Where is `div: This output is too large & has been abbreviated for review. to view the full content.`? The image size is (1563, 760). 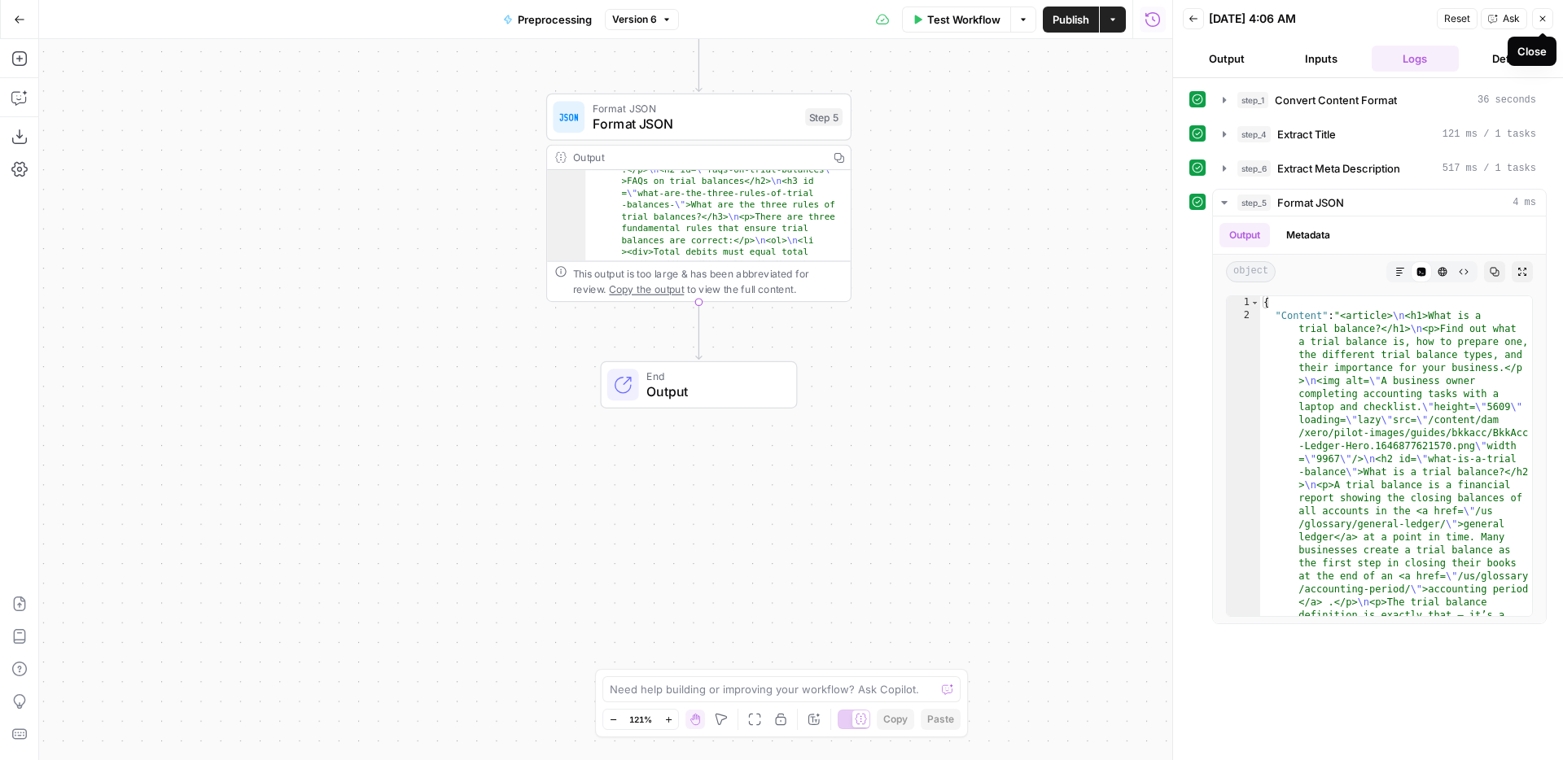 div: This output is too large & has been abbreviated for review. to view the full content. is located at coordinates (708, 281).